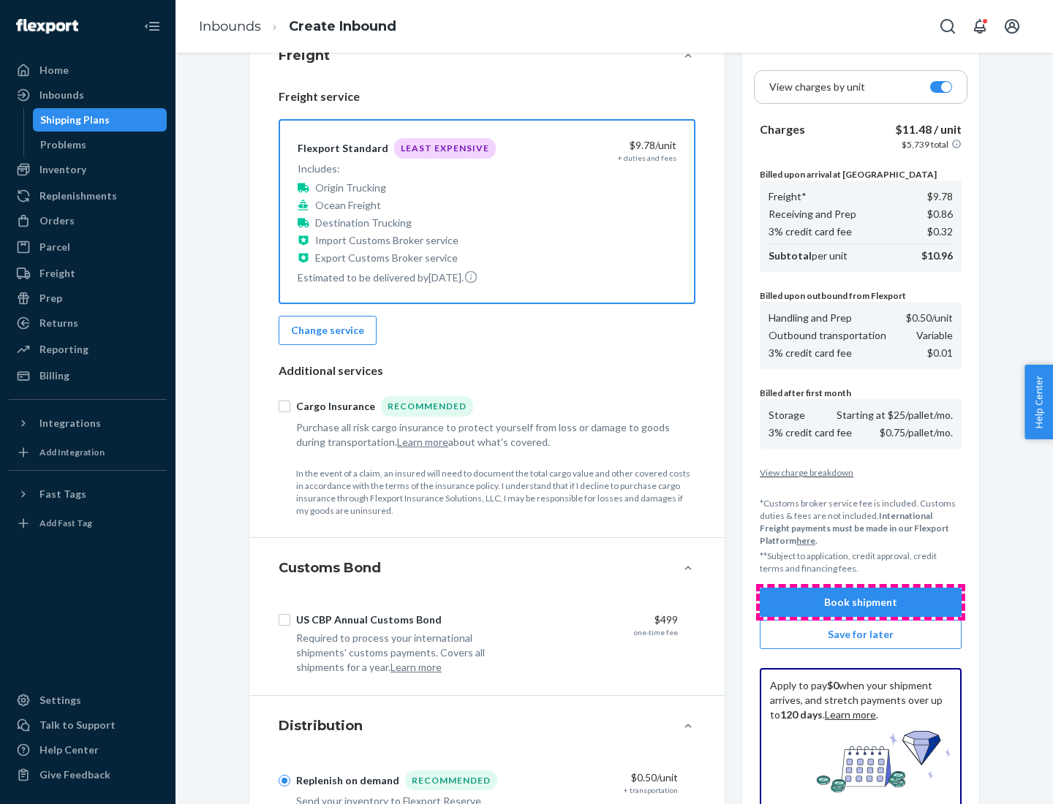 This screenshot has height=804, width=1053. What do you see at coordinates (861, 701) in the screenshot?
I see `p: Apply to pay when your shipment arrives, and stretch payments over up to . .` at bounding box center [861, 701].